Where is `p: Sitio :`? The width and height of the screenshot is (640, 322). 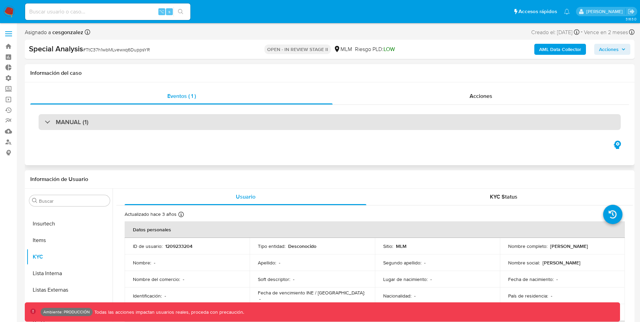 p: Sitio : is located at coordinates (388, 246).